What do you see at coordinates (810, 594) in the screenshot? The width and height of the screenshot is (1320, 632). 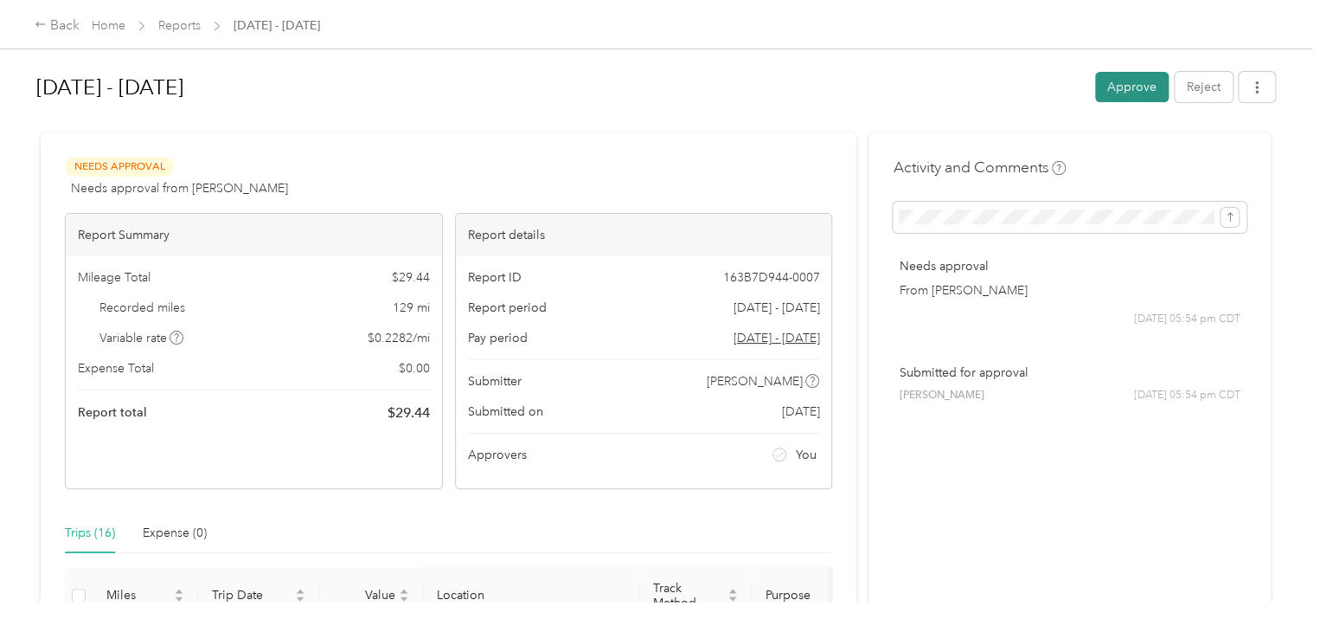 I see `span: Purpose` at bounding box center [810, 594].